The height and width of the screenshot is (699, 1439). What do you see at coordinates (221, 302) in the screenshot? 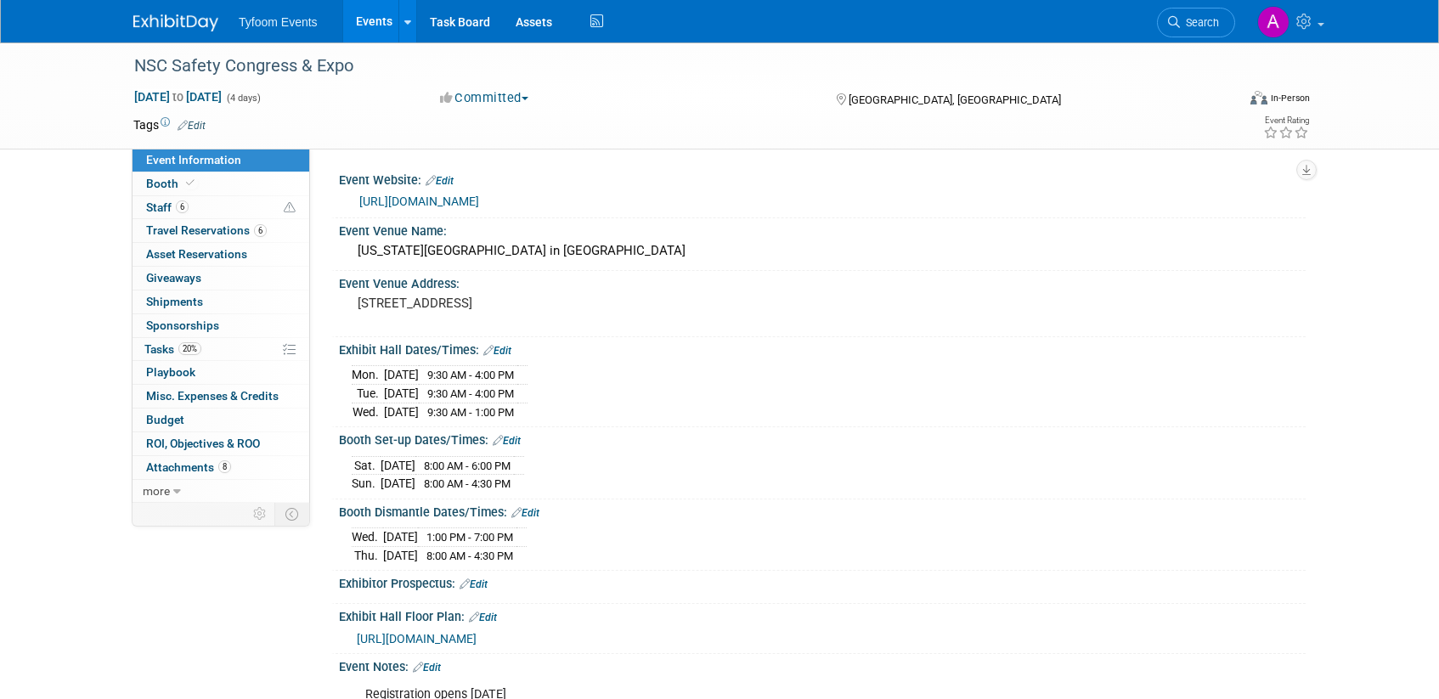
I see `a: Shipments` at bounding box center [221, 302].